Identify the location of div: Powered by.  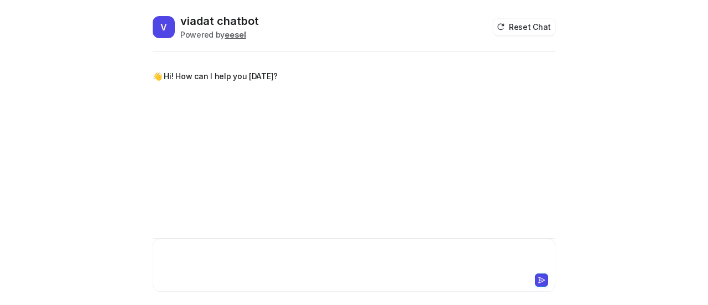
(220, 34).